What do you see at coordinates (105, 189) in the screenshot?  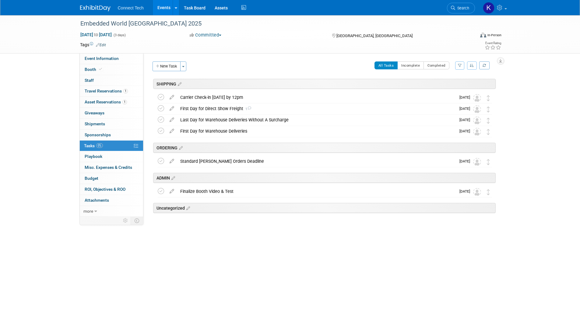 I see `span: ROI, Objectives & ROO` at bounding box center [105, 189].